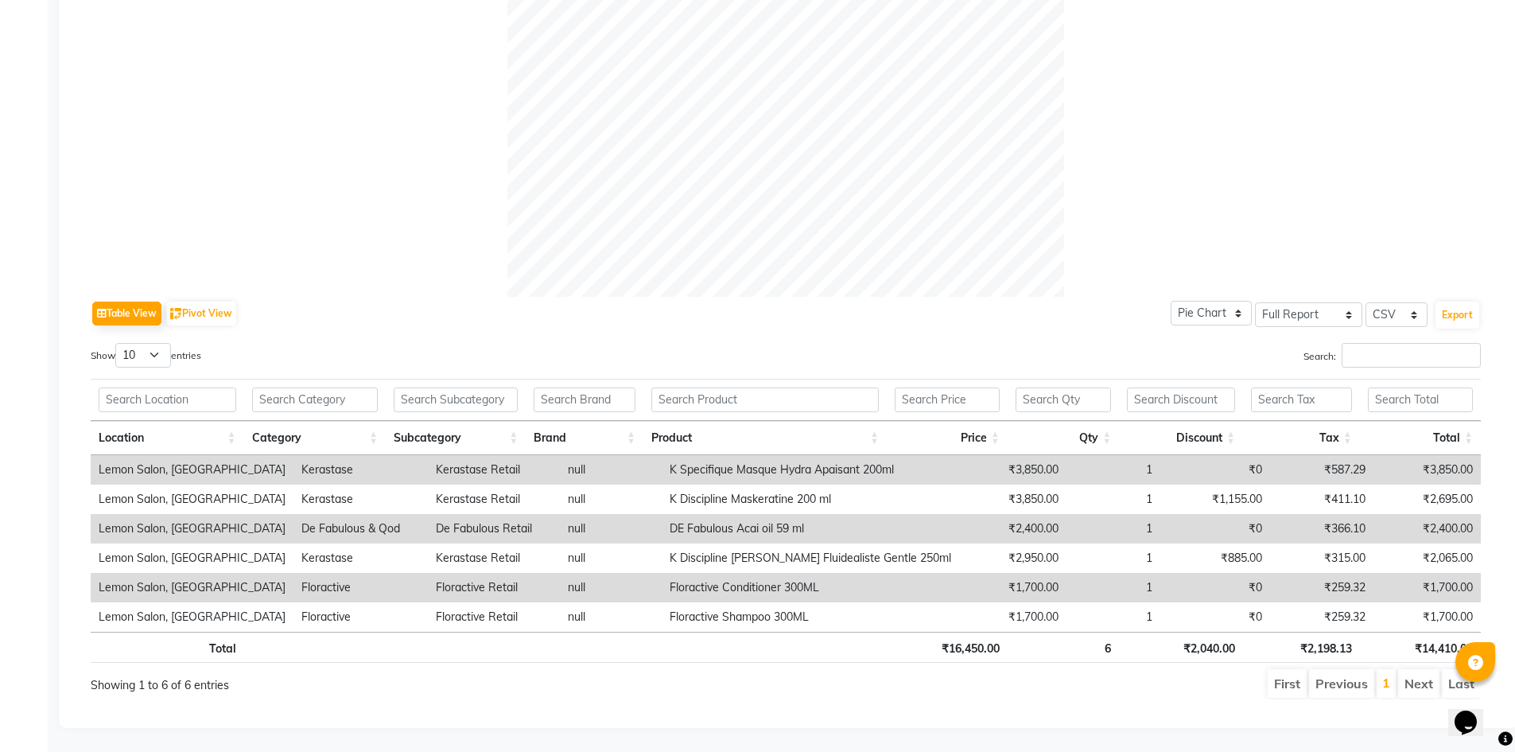 The image size is (1515, 752). Describe the element at coordinates (201, 313) in the screenshot. I see `button: Pivot View` at that location.